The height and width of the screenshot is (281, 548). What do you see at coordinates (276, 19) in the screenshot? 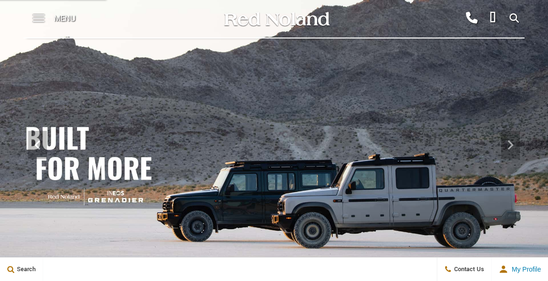
I see `img: Red Noland Auto Group` at bounding box center [276, 19].